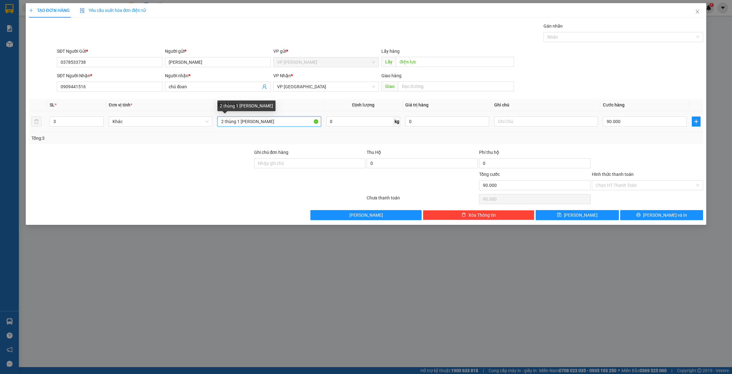 This screenshot has width=732, height=374. Describe the element at coordinates (36, 122) in the screenshot. I see `button: delete` at that location.